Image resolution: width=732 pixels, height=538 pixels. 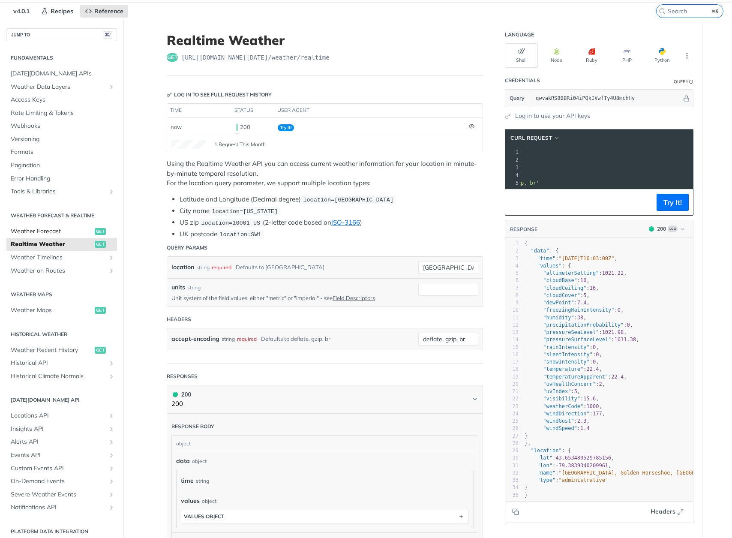 I want to click on button: Show subpages for Weather Data Layers, so click(x=112, y=87).